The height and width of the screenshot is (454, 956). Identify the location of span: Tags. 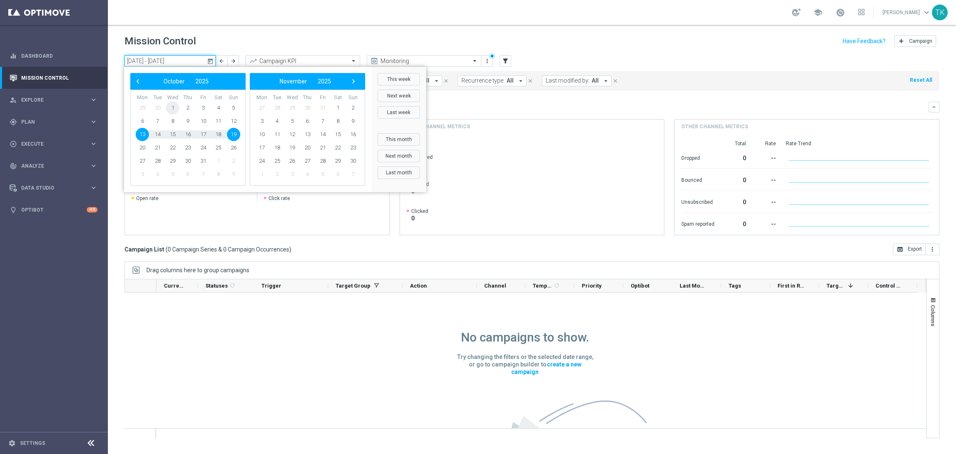
(735, 285).